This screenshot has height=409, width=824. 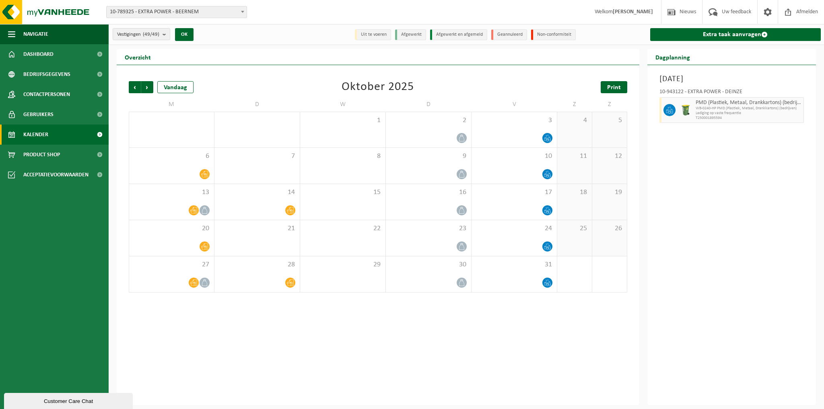 I want to click on span: 29, so click(x=343, y=265).